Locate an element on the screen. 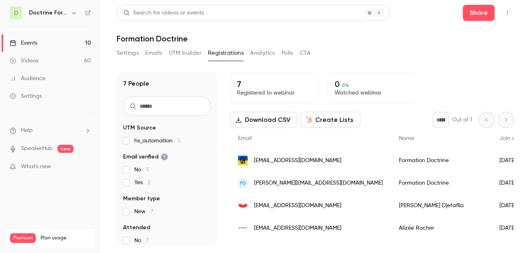 The height and width of the screenshot is (253, 530). button: Share is located at coordinates (479, 13).